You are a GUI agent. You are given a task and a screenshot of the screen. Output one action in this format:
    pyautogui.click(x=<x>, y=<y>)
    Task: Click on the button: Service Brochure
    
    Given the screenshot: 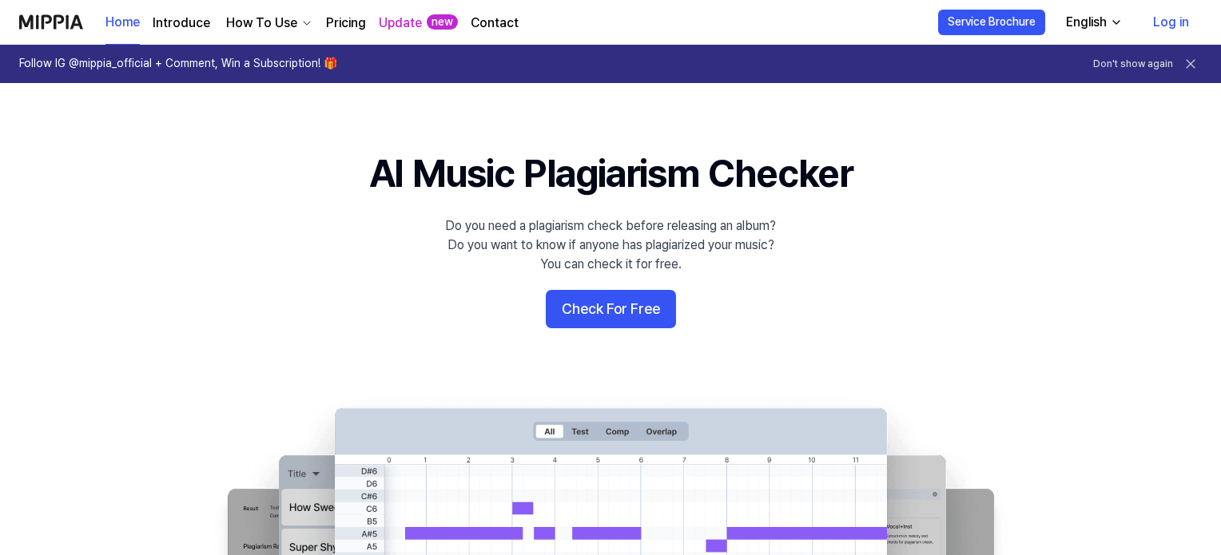 What is the action you would take?
    pyautogui.click(x=991, y=22)
    